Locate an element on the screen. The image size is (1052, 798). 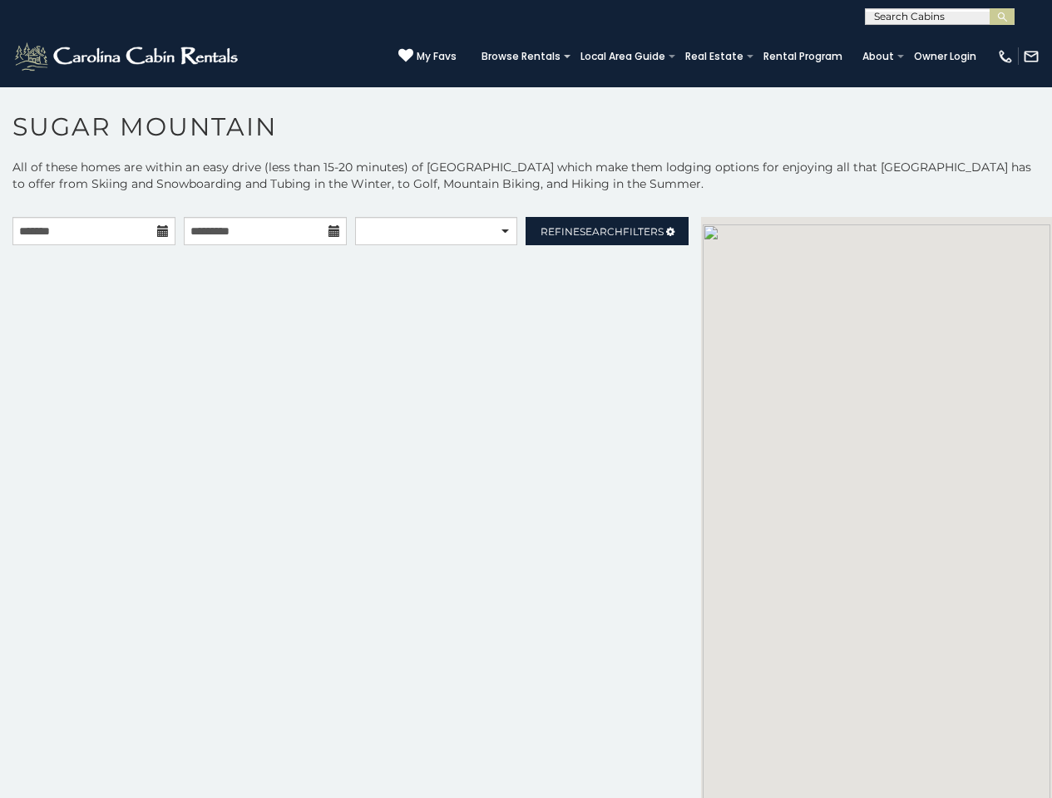
a: Real Estate is located at coordinates (714, 57).